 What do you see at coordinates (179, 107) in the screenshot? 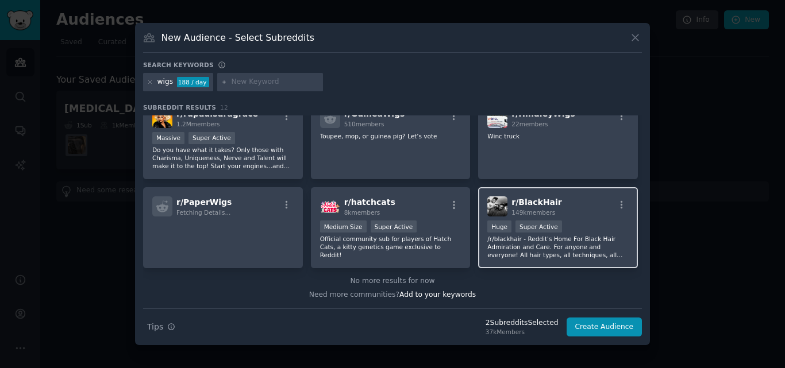
I see `span: Subreddit Results` at bounding box center [179, 107].